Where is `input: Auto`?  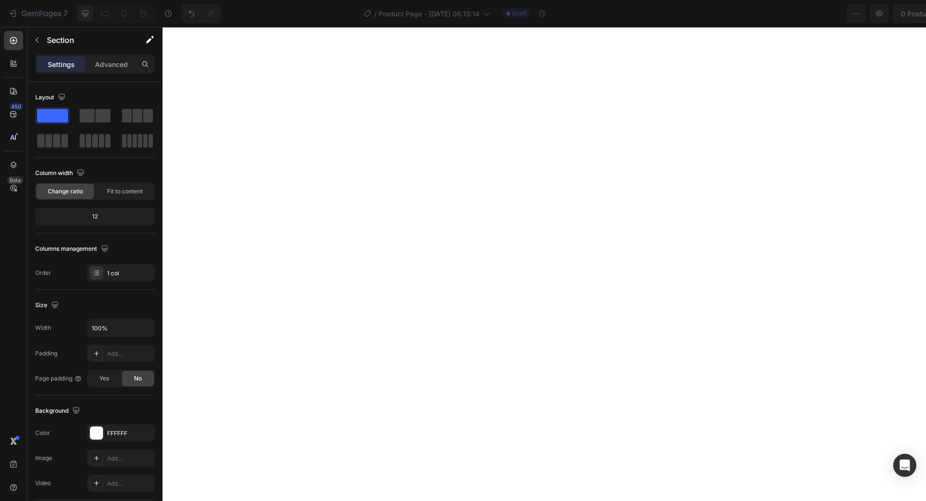 input: Auto is located at coordinates (121, 328).